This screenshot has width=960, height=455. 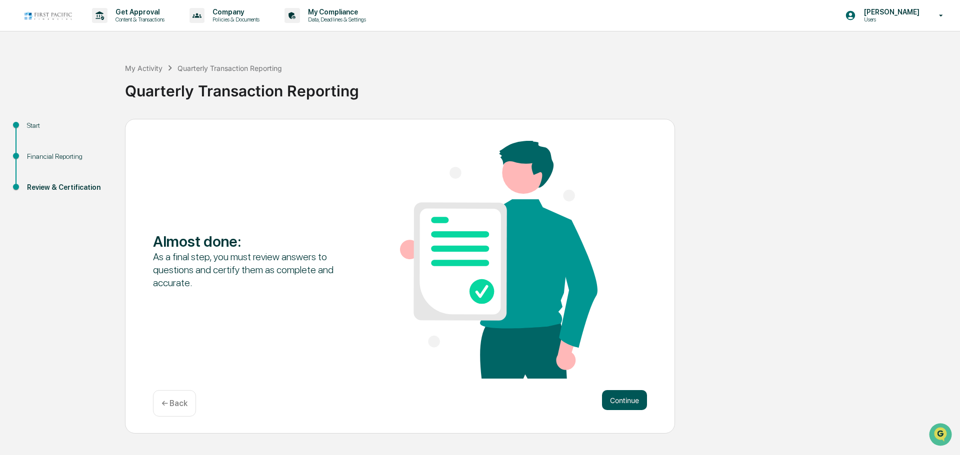 I want to click on p: Get Approval, so click(x=138, y=12).